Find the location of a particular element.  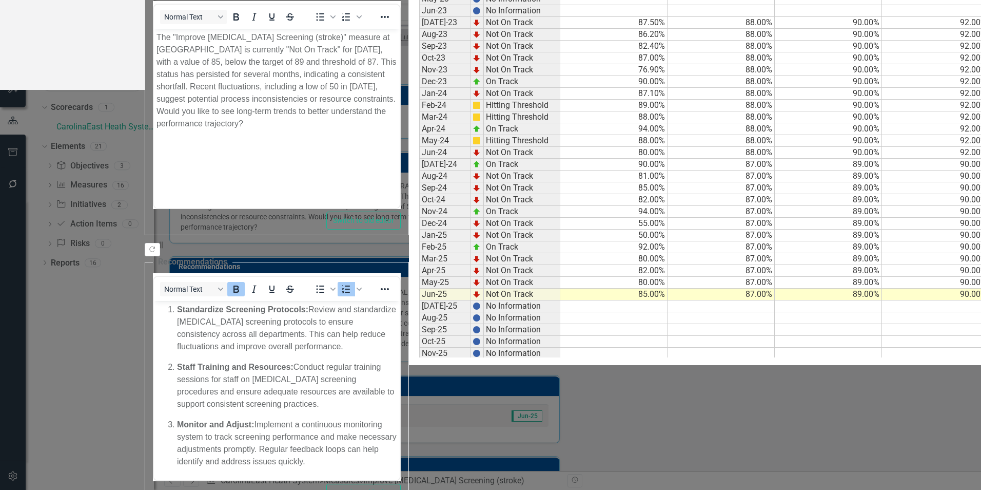

td: May-25 is located at coordinates (445, 282).